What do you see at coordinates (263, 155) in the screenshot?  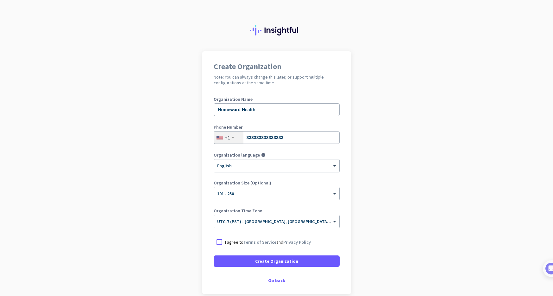 I see `i: help` at bounding box center [263, 155].